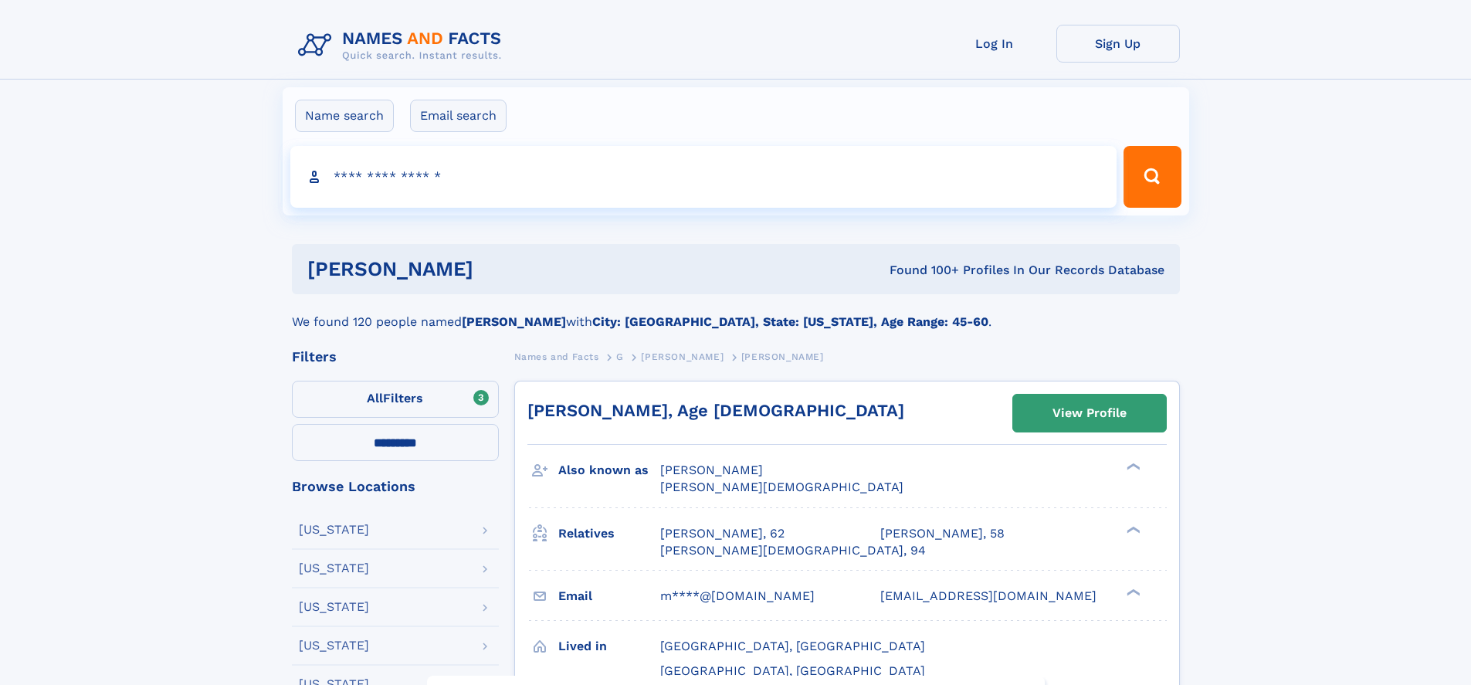  Describe the element at coordinates (1152, 177) in the screenshot. I see `button: Search Button` at that location.